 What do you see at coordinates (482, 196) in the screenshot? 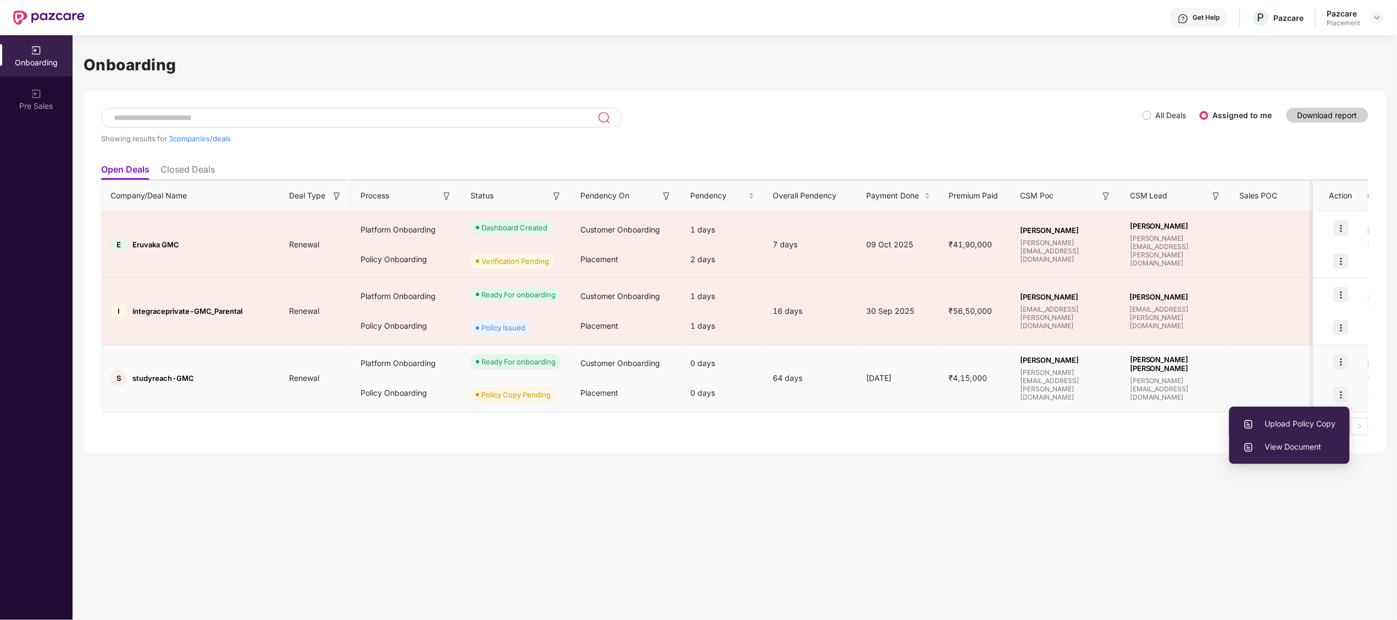
I see `span: Status` at bounding box center [482, 196].